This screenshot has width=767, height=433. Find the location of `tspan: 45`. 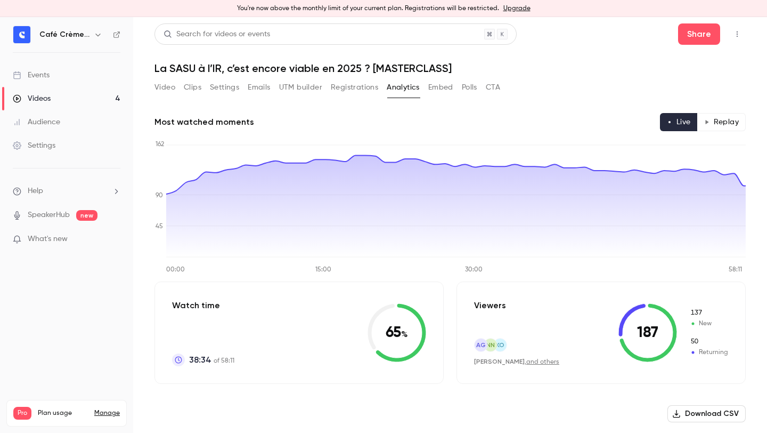

tspan: 45 is located at coordinates (159, 226).